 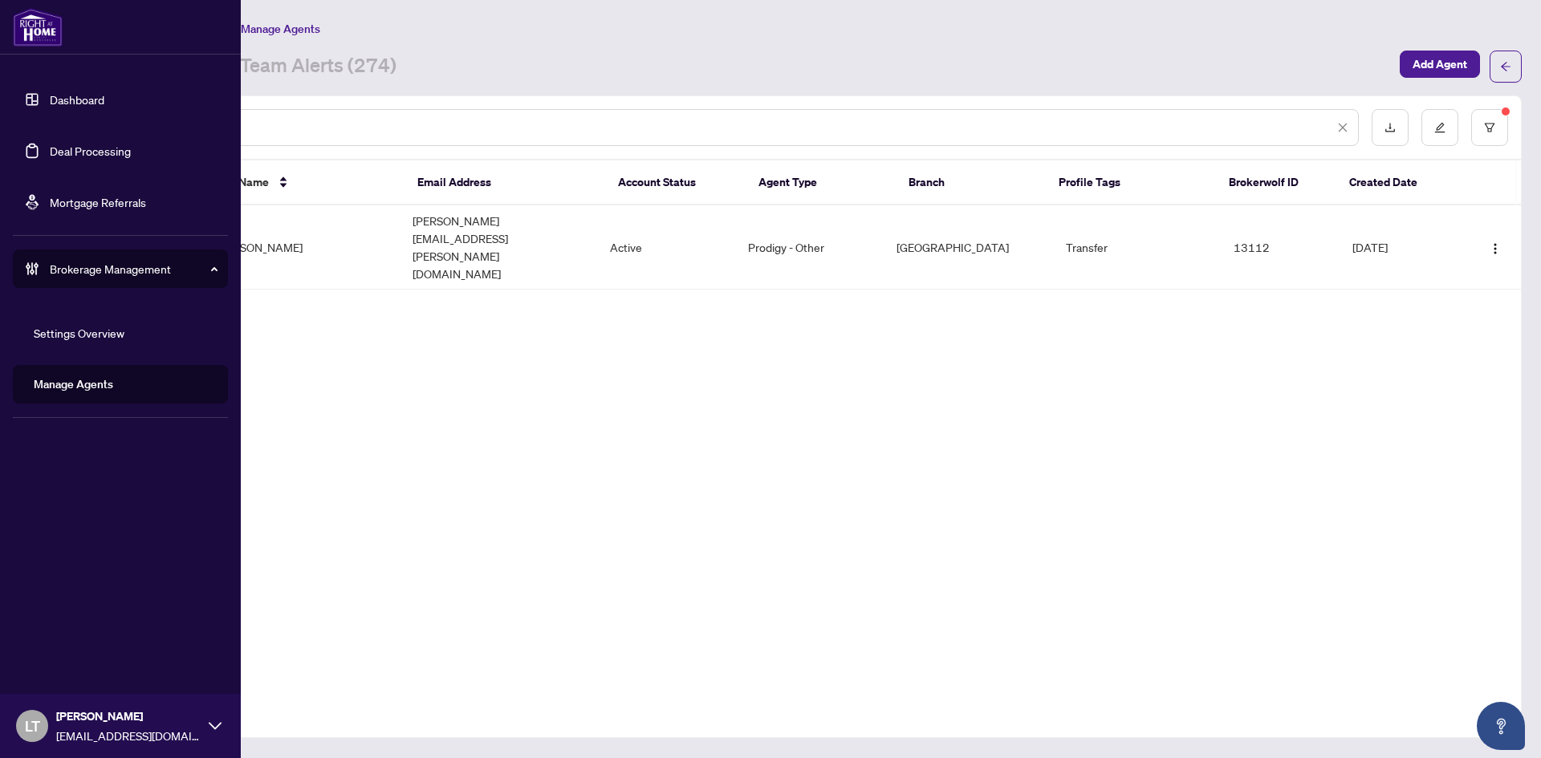 What do you see at coordinates (1136, 247) in the screenshot?
I see `td: Transfer` at bounding box center [1136, 247].